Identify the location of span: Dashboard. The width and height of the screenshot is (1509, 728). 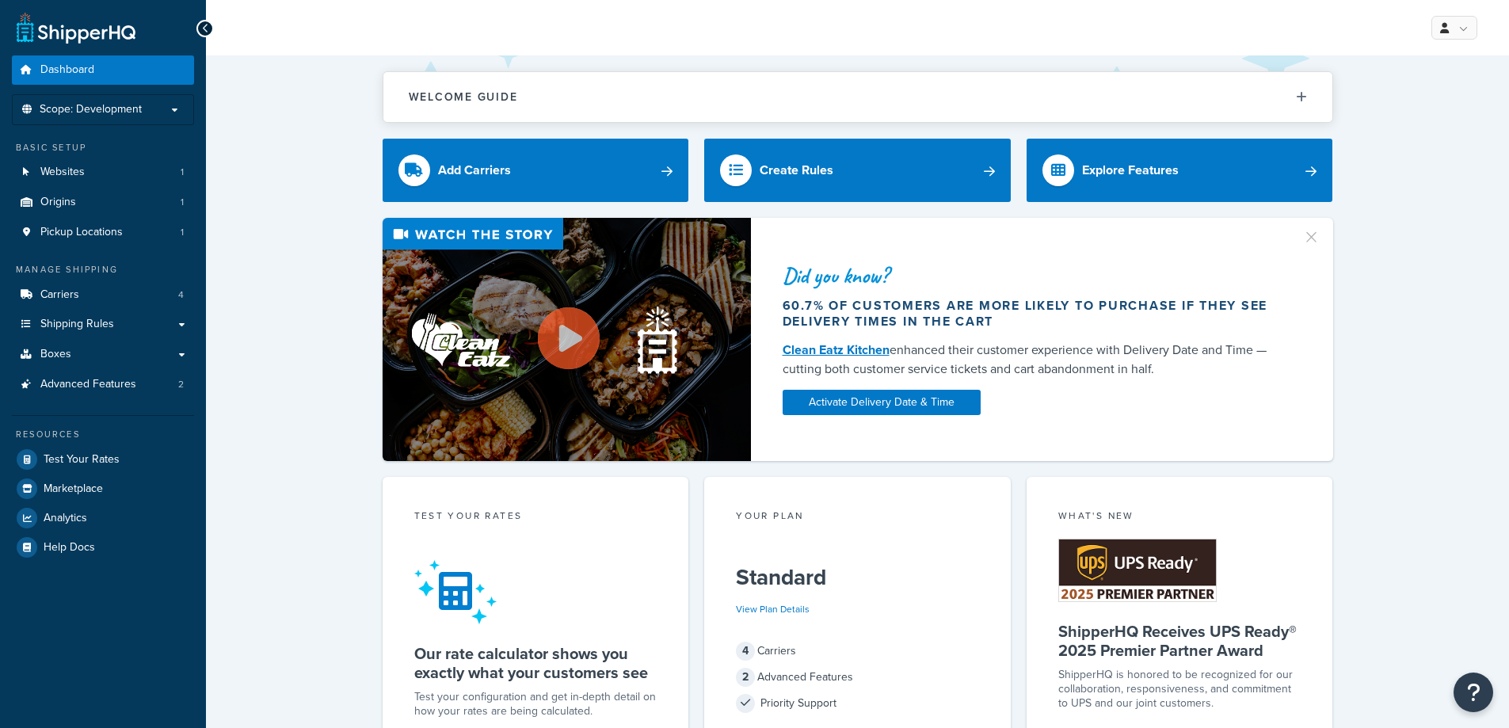
(67, 70).